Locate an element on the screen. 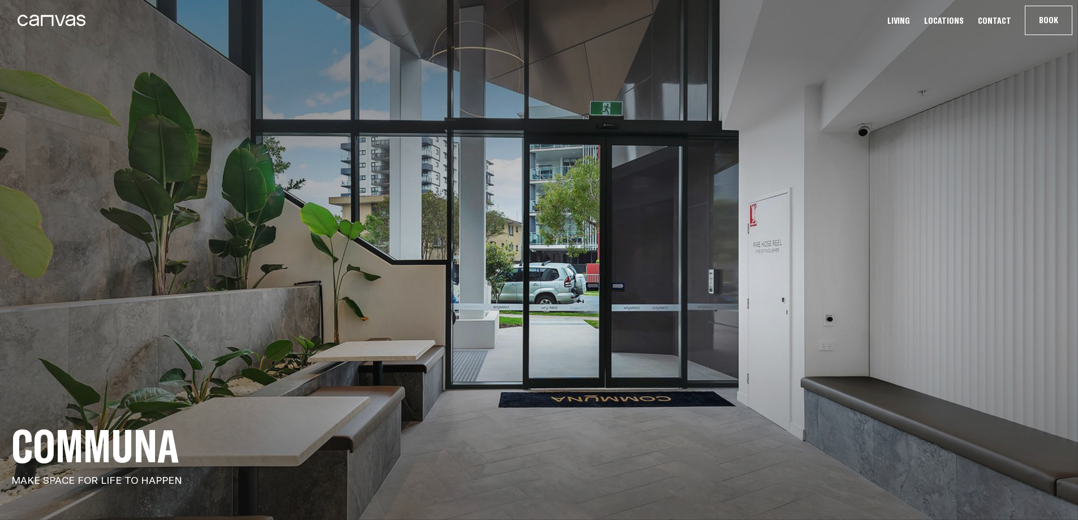 This screenshot has height=520, width=1078. p: MAKE SPACE FOR LIFE TO HAPPEN is located at coordinates (539, 480).